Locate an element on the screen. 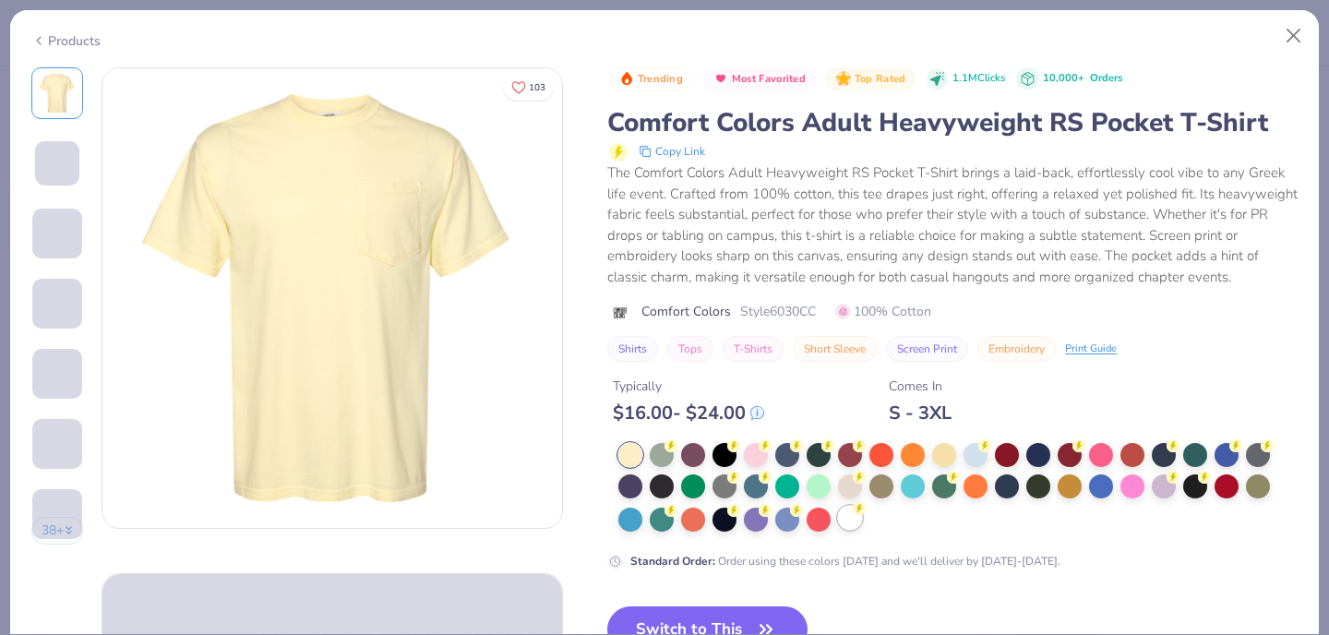  img: brand logo is located at coordinates (619, 313).